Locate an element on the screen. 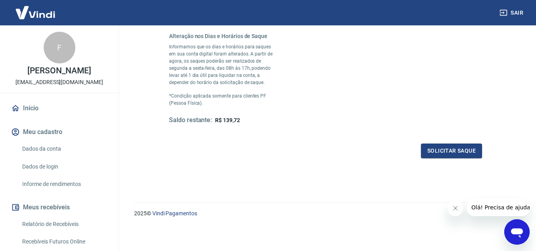 The width and height of the screenshot is (536, 251). a: Vindi Pagamentos is located at coordinates (175, 214).